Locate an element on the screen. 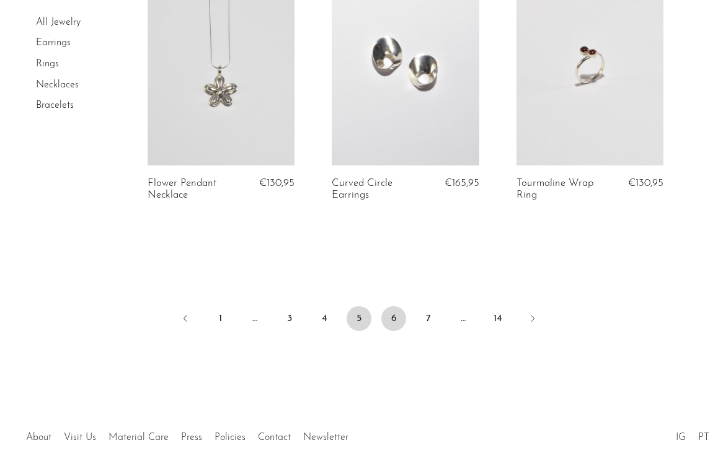 This screenshot has width=718, height=466. a: Tourmaline Wrap Ring is located at coordinates (564, 189).